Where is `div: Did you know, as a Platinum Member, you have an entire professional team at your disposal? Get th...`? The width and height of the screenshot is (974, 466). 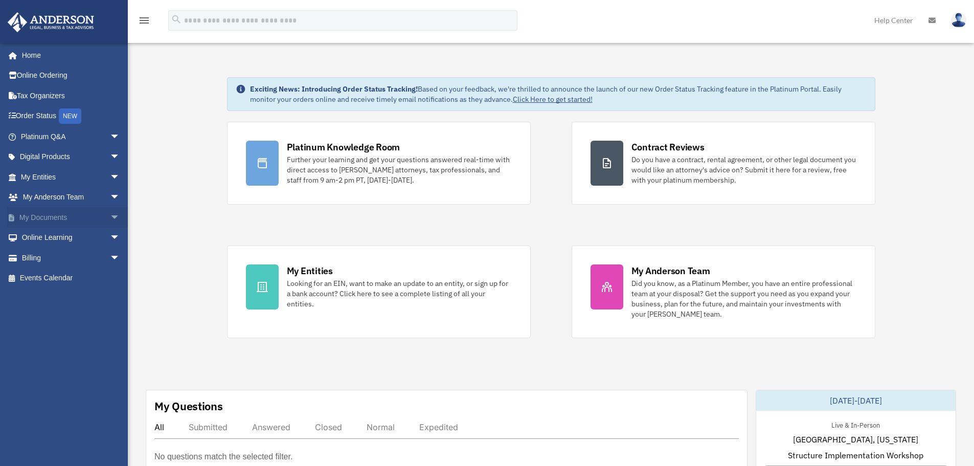
div: Did you know, as a Platinum Member, you have an entire professional team at your disposal? Get th... is located at coordinates (744, 299).